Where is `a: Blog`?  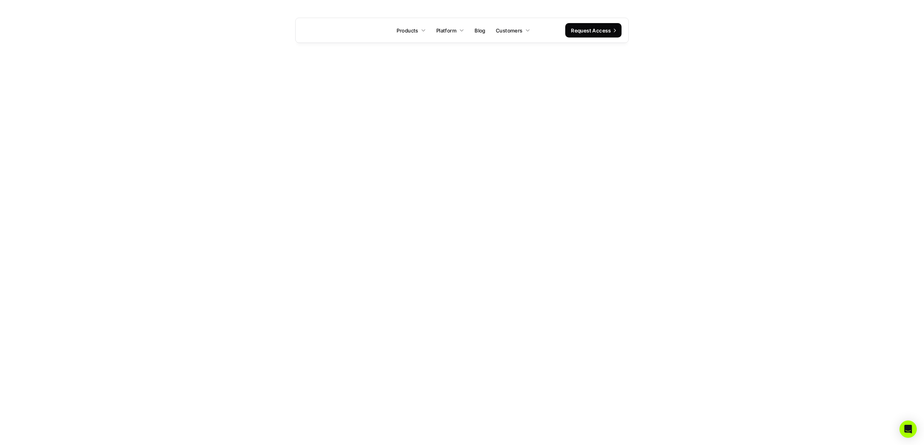
a: Blog is located at coordinates (480, 30).